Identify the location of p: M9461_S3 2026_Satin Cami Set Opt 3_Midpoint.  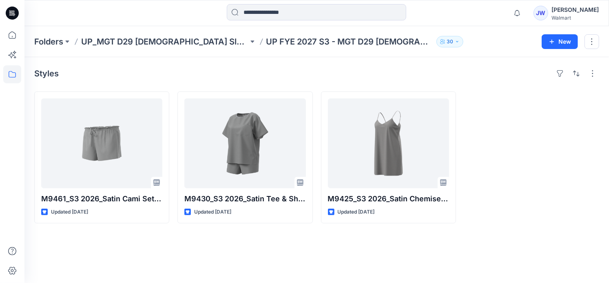
(102, 199).